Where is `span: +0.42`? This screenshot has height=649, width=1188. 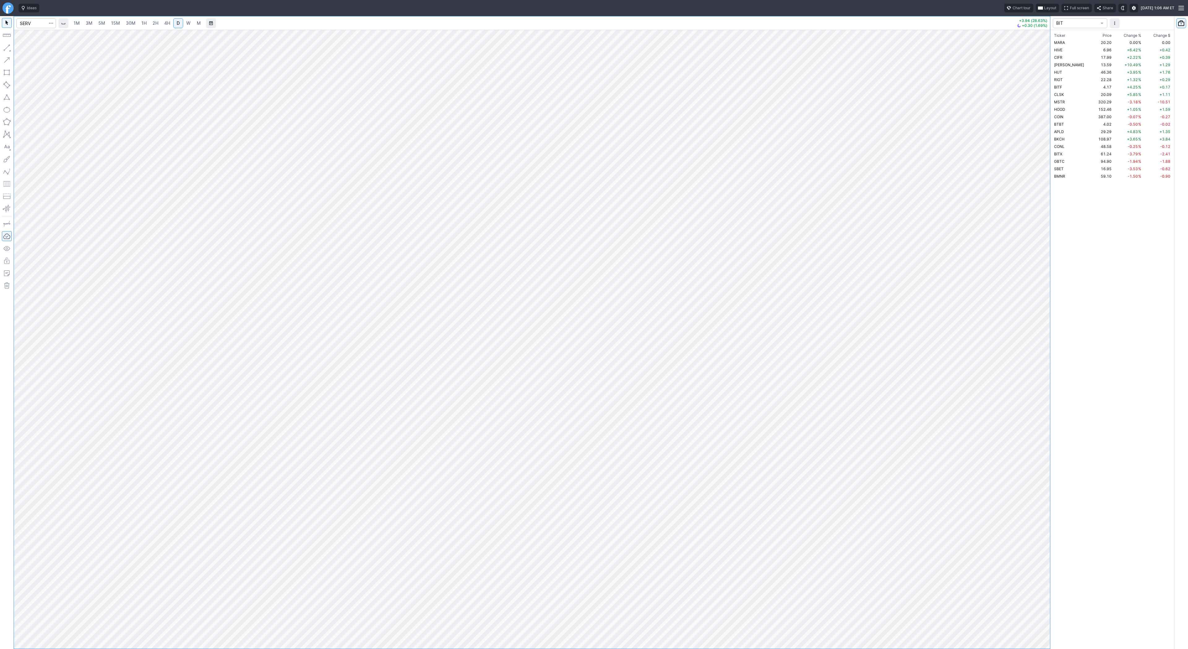 span: +0.42 is located at coordinates (1165, 50).